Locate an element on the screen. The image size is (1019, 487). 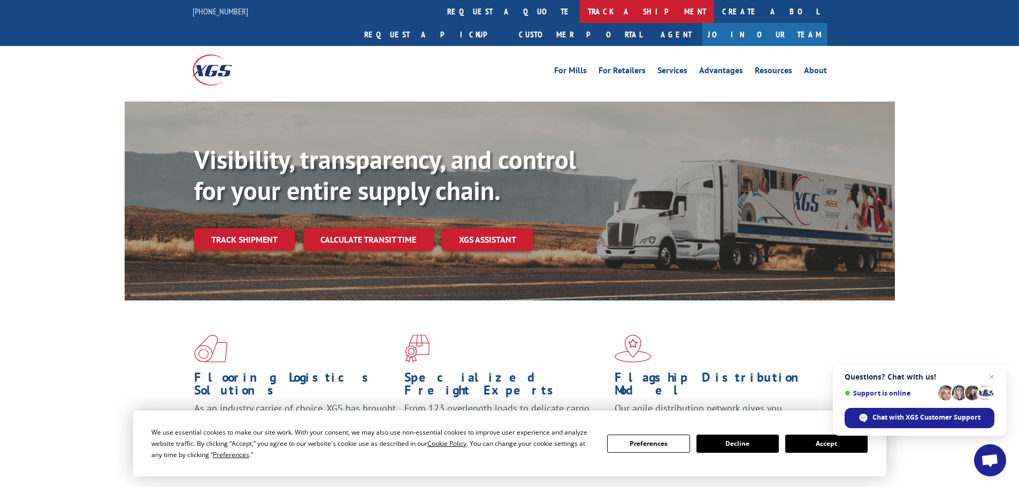
a: Agent is located at coordinates (676, 34).